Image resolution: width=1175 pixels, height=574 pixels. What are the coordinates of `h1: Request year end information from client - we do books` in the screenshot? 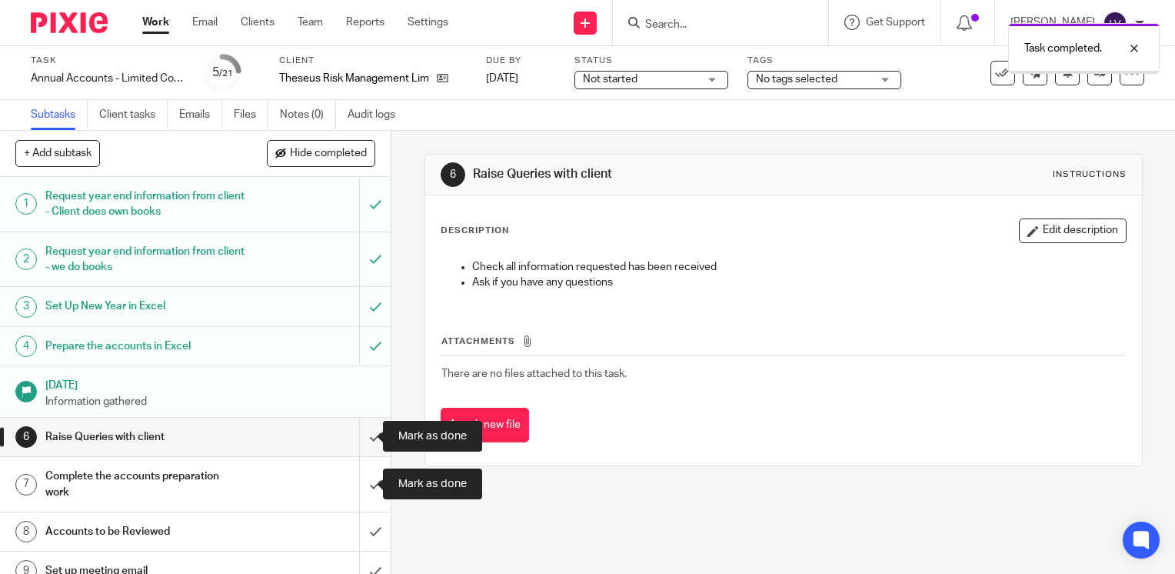 It's located at (145, 259).